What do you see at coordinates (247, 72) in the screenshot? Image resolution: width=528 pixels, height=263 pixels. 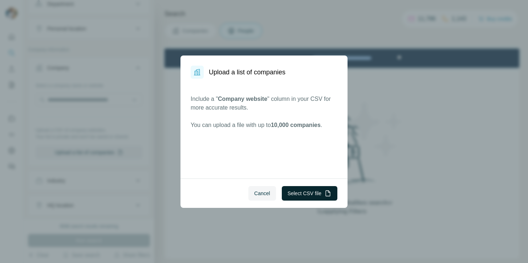 I see `h1: Upload a list of companies` at bounding box center [247, 72].